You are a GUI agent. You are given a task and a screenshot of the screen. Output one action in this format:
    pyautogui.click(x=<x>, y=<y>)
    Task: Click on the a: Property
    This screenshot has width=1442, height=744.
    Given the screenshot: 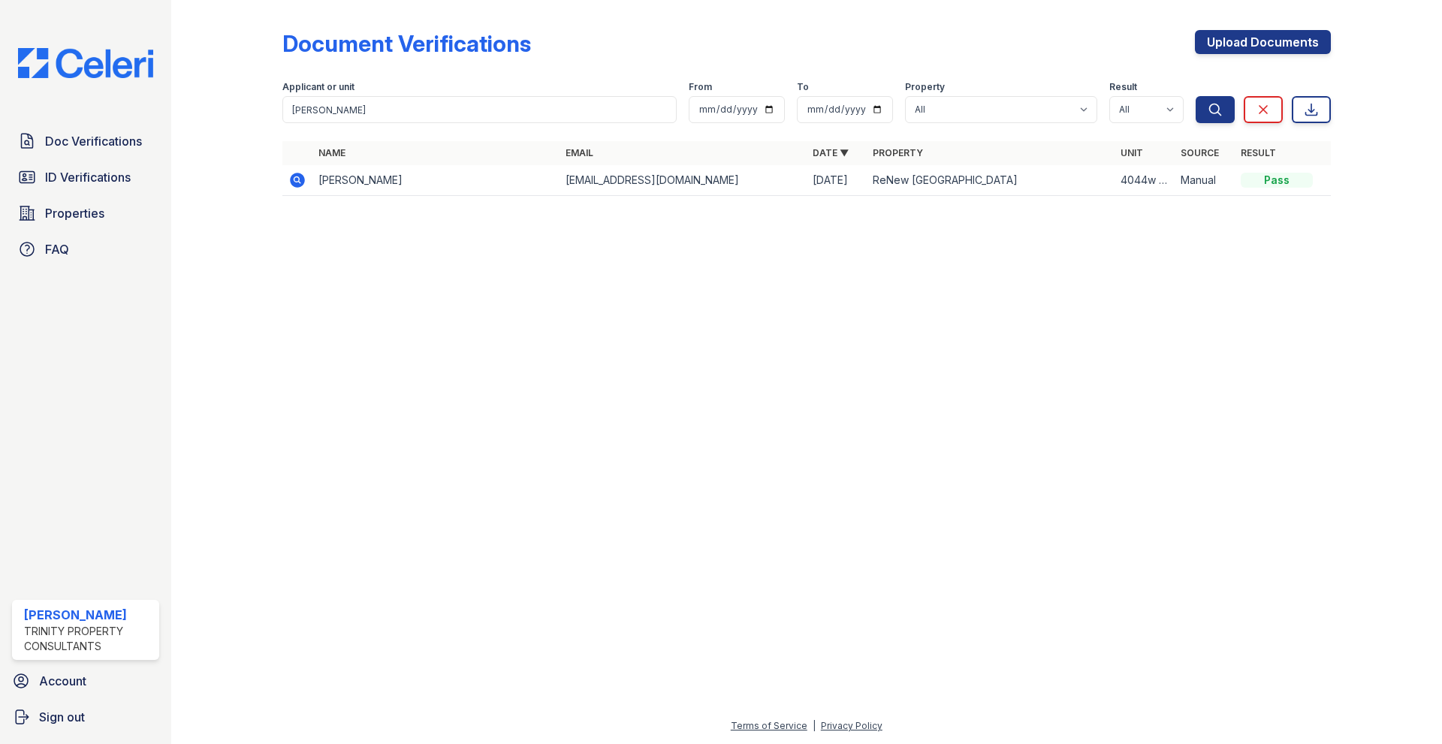 What is the action you would take?
    pyautogui.click(x=897, y=152)
    